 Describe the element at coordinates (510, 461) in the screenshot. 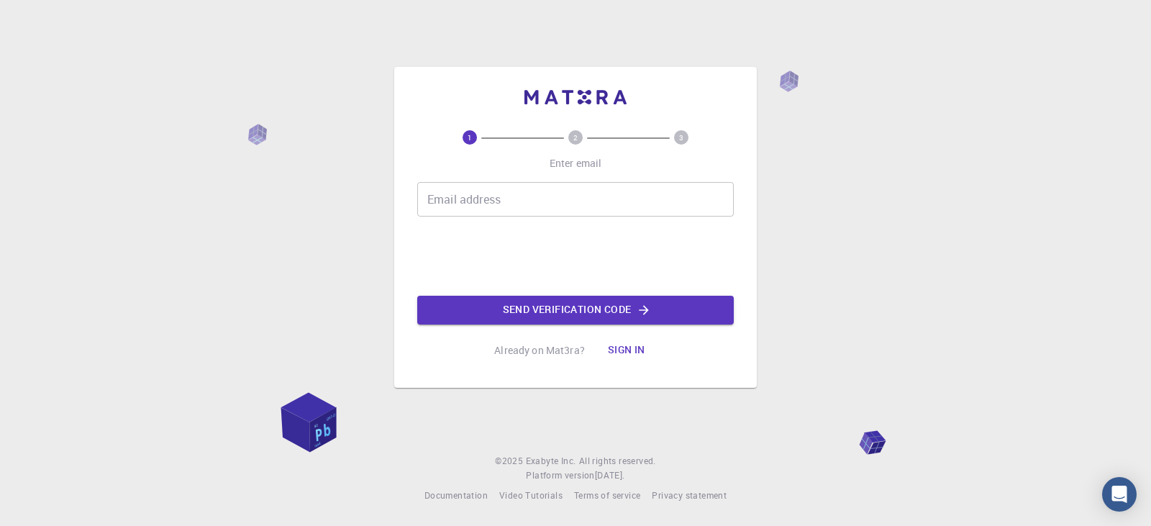

I see `span: © 2025` at that location.